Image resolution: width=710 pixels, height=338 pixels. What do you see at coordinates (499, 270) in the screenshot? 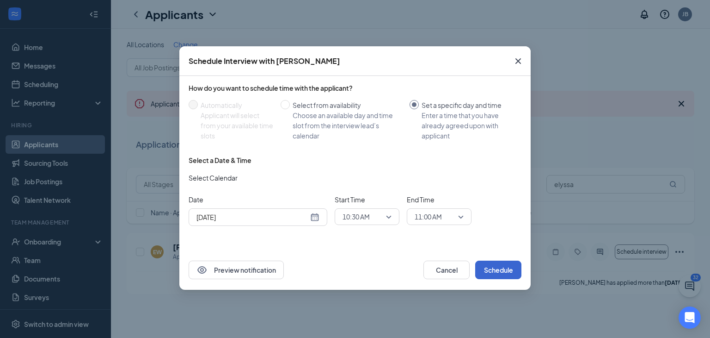
I see `button: Schedule` at bounding box center [499, 270].